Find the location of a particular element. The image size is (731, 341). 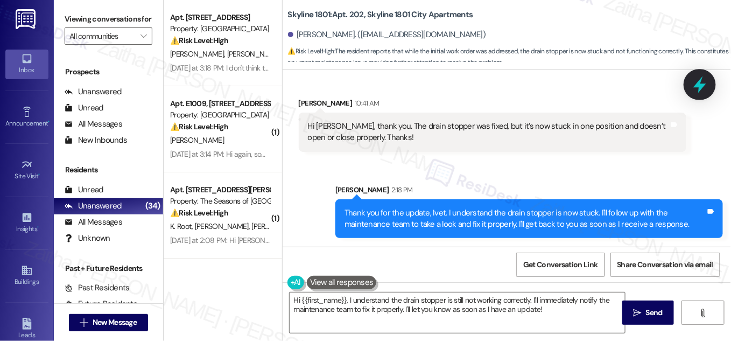

textarea: To enrich screen reader interactions, please activate Accessibility in Grammarly extension settings is located at coordinates (457, 312).